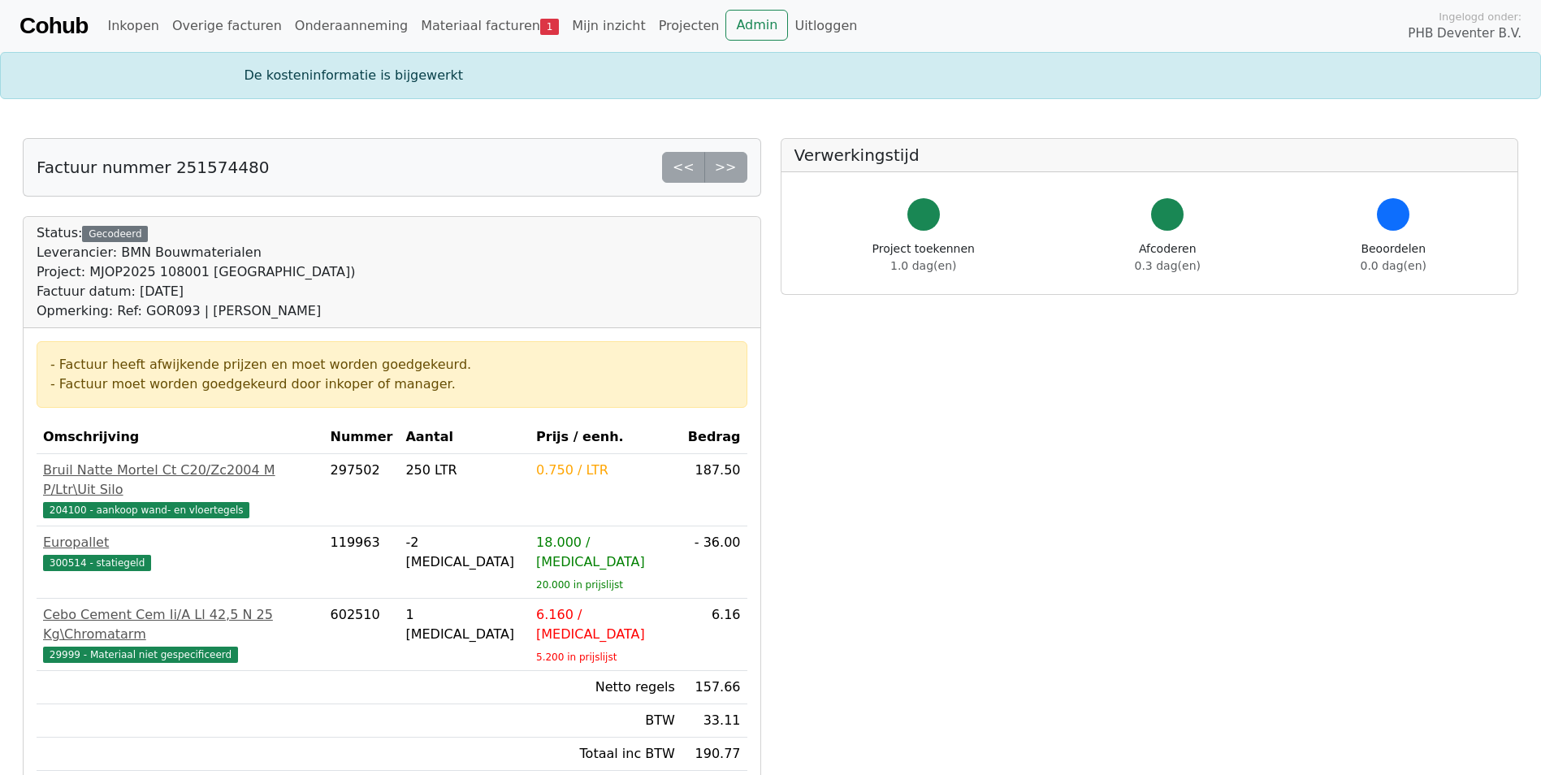  Describe the element at coordinates (180, 542) in the screenshot. I see `div: Europallet` at that location.